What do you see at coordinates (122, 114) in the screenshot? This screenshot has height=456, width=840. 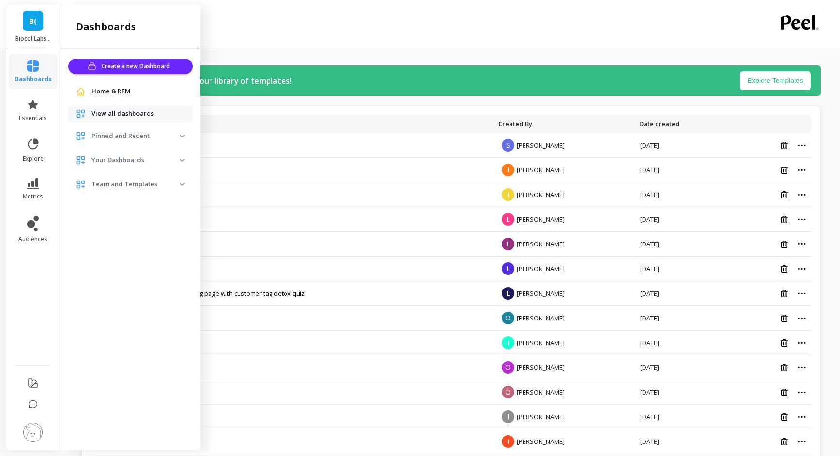 I see `span: View all dashboards` at bounding box center [122, 114].